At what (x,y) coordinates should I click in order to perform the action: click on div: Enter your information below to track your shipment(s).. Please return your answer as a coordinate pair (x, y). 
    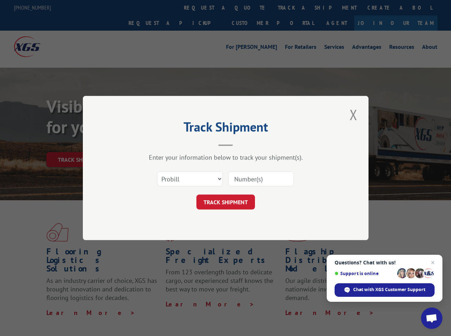
    Looking at the image, I should click on (225, 157).